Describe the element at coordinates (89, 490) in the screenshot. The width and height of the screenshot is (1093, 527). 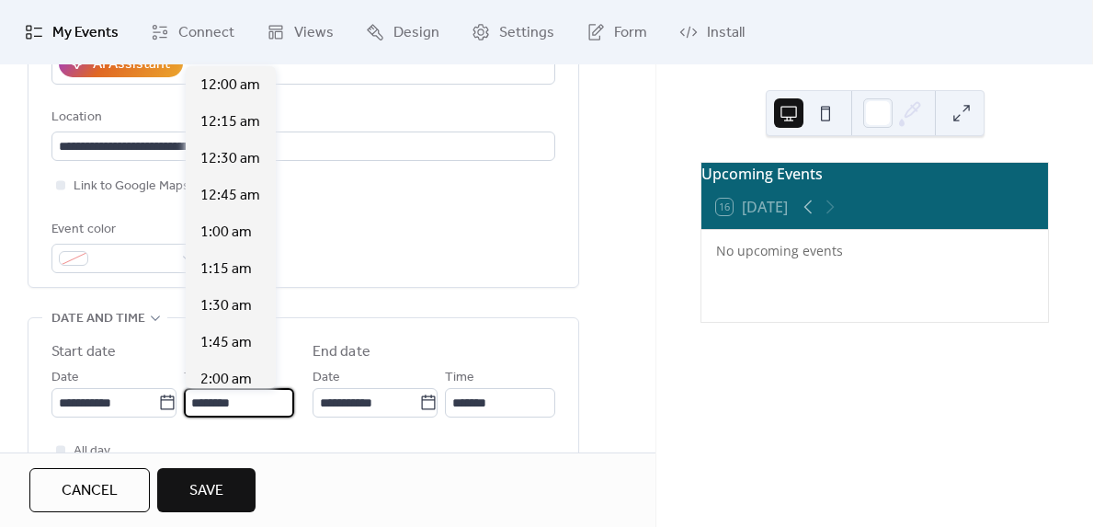
I see `button: Cancel` at that location.